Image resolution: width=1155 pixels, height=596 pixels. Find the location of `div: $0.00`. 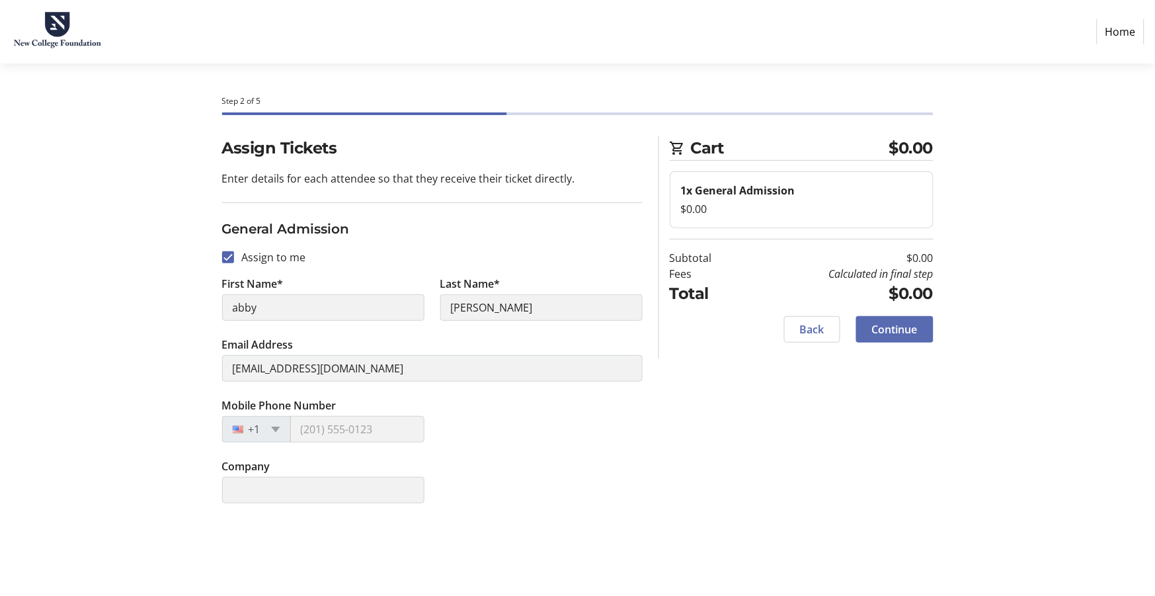

div: $0.00 is located at coordinates (801, 209).